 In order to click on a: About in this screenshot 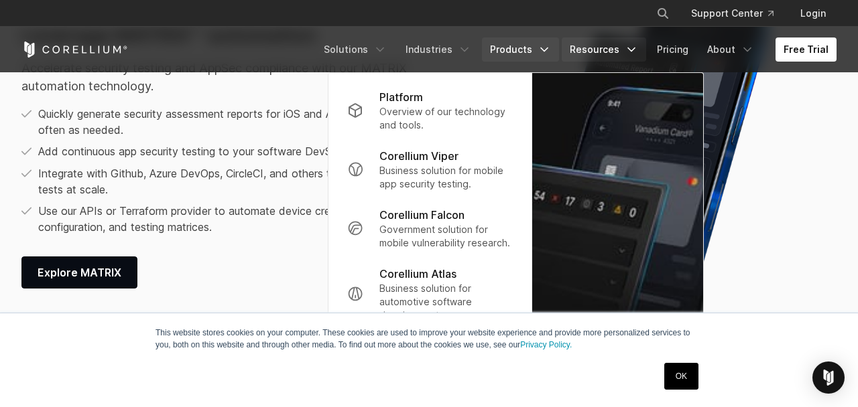, I will do `click(730, 50)`.